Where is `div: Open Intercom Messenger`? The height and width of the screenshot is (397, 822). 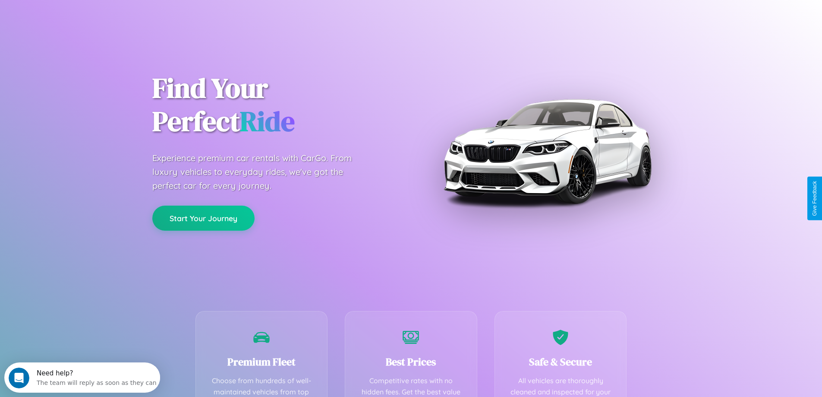
div: Open Intercom Messenger is located at coordinates (82, 15).